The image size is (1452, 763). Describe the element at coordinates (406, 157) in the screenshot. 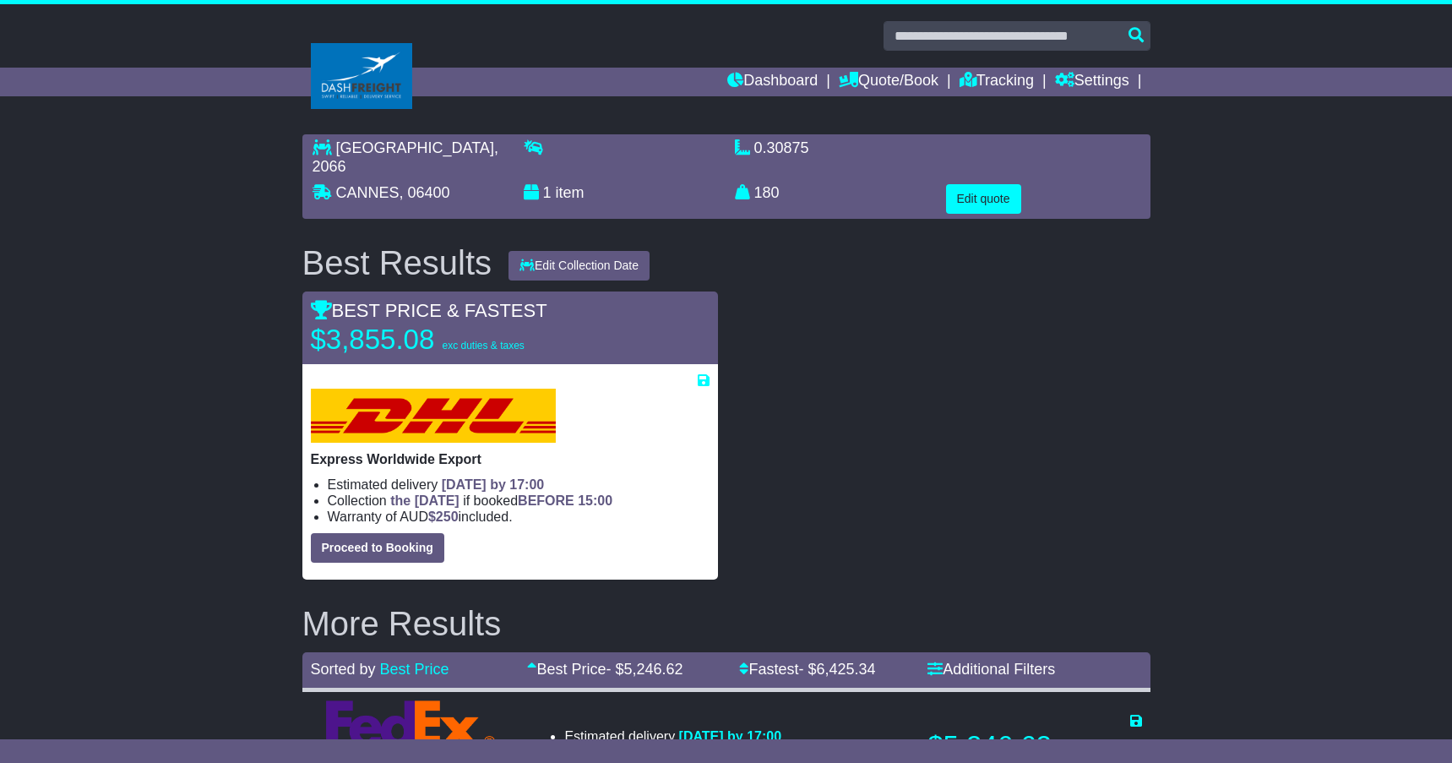

I see `span: , 2066` at that location.